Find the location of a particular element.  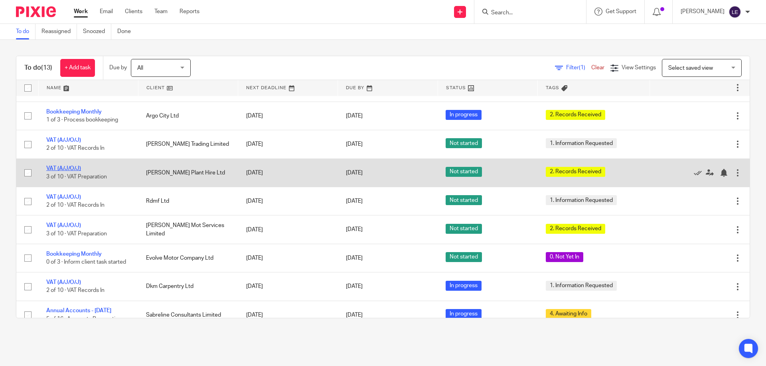

span: 4. Awaiting Info is located at coordinates (568, 314).